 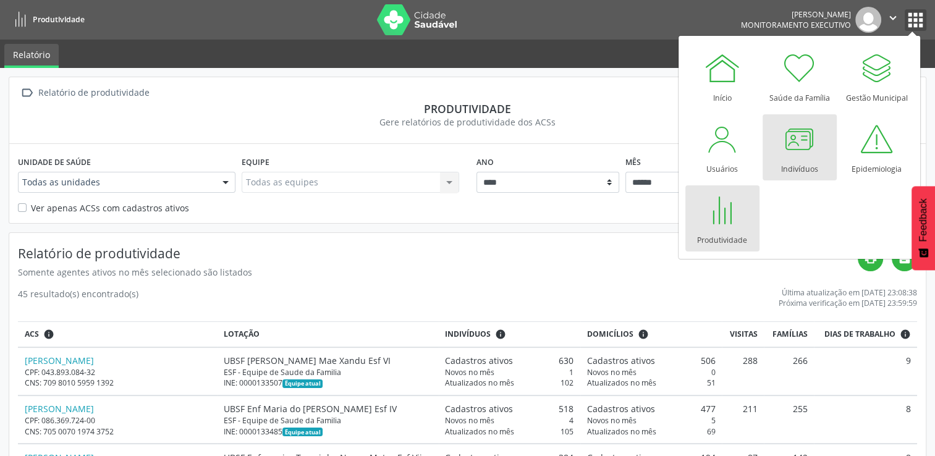 I want to click on div: 477, so click(x=651, y=408).